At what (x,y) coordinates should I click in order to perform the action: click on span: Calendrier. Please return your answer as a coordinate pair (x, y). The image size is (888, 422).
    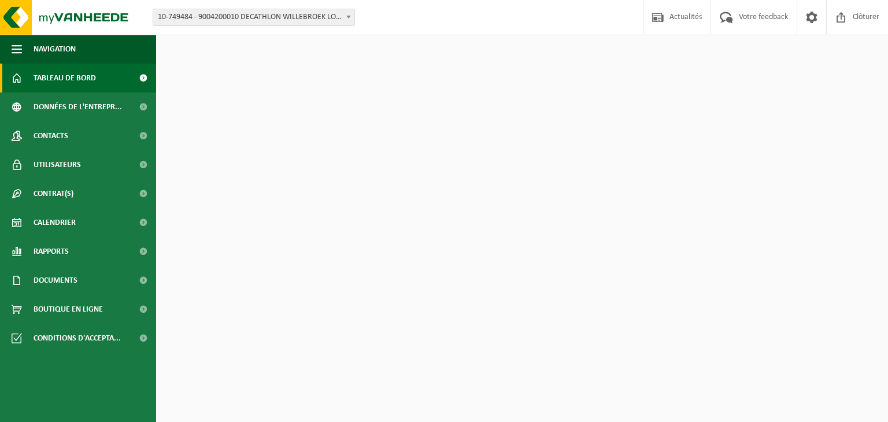
    Looking at the image, I should click on (54, 223).